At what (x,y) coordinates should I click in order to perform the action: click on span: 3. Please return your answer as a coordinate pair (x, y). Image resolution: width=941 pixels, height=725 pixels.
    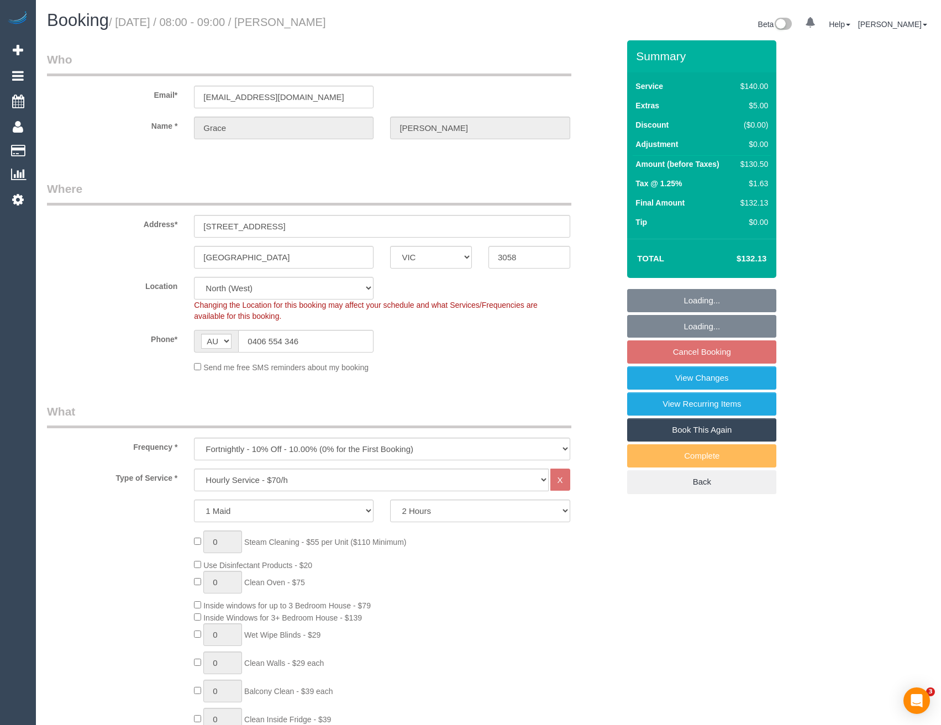
    Looking at the image, I should click on (930, 692).